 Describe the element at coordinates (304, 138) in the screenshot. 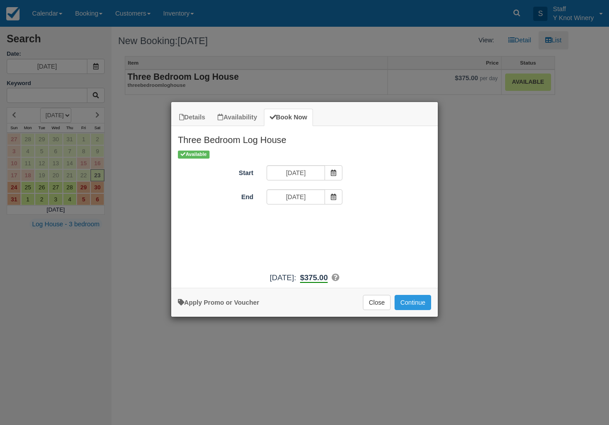

I see `h2: Three Bedroom Log House` at that location.